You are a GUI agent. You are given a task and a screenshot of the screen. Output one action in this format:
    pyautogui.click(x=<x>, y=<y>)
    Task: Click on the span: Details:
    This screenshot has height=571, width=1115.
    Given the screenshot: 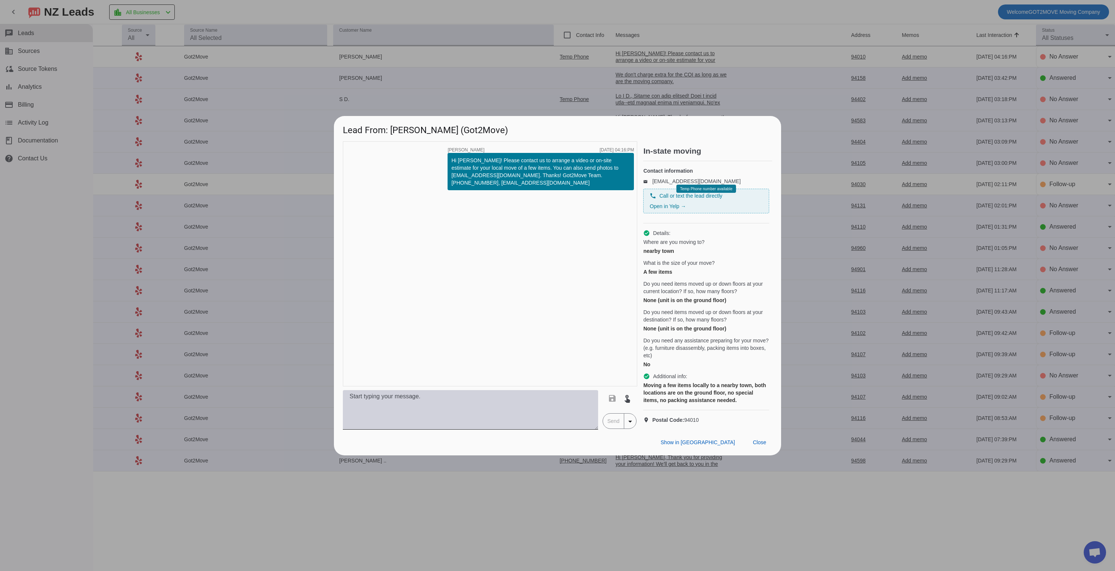 What is the action you would take?
    pyautogui.click(x=662, y=233)
    